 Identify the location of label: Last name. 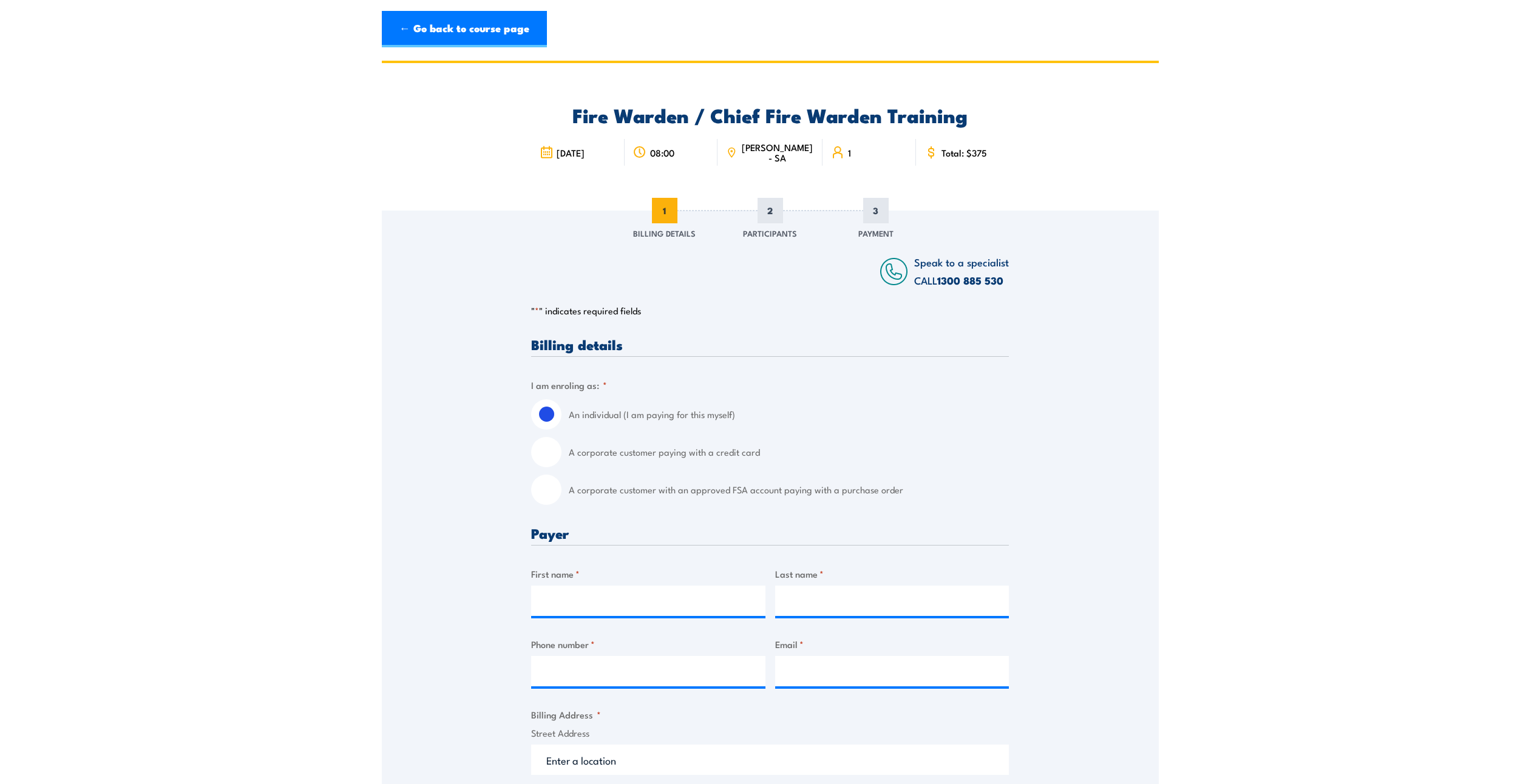
(893, 574).